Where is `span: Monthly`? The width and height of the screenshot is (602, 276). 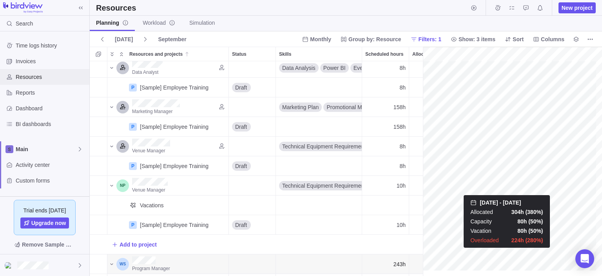
span: Monthly is located at coordinates (317, 39).